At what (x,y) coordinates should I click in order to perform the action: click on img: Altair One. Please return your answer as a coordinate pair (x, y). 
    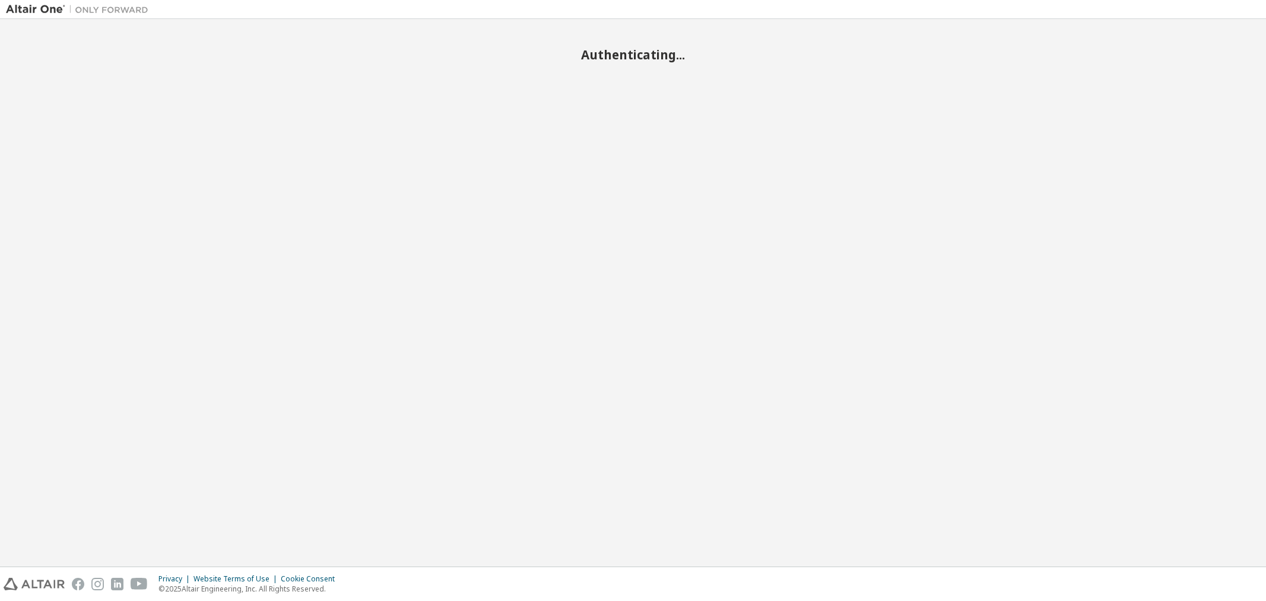
    Looking at the image, I should click on (80, 9).